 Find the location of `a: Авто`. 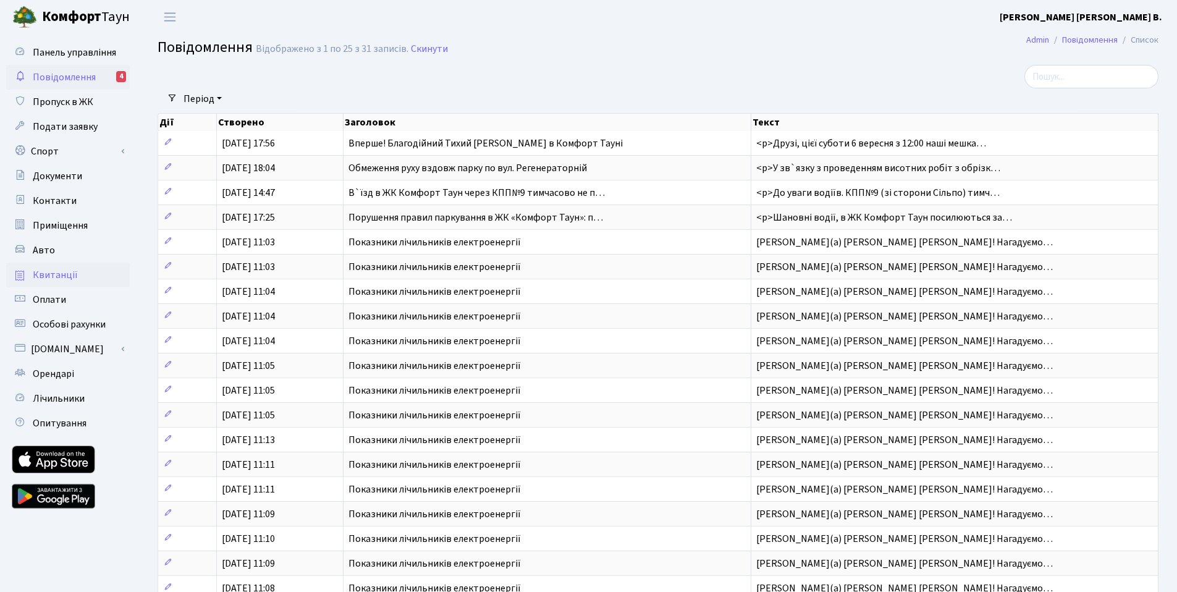

a: Авто is located at coordinates (68, 250).